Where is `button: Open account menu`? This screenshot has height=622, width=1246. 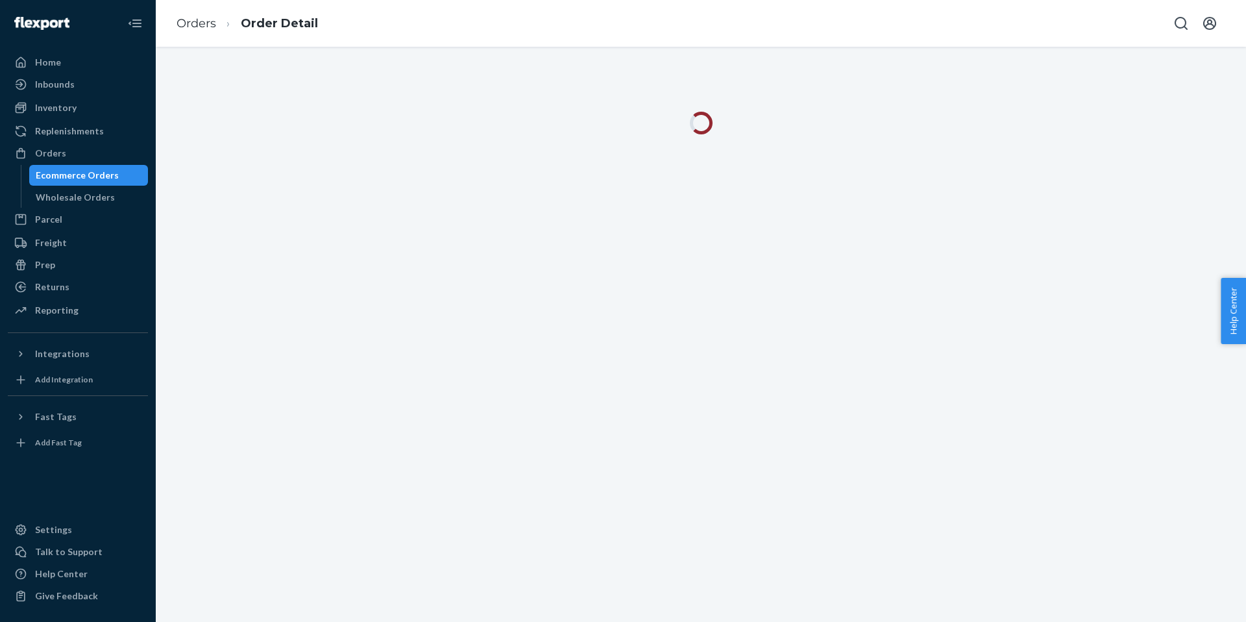 button: Open account menu is located at coordinates (1210, 23).